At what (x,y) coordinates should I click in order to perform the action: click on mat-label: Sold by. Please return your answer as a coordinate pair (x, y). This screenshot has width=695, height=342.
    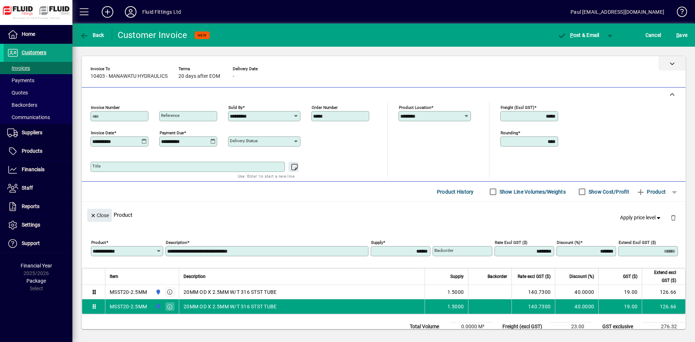
    Looking at the image, I should click on (235, 107).